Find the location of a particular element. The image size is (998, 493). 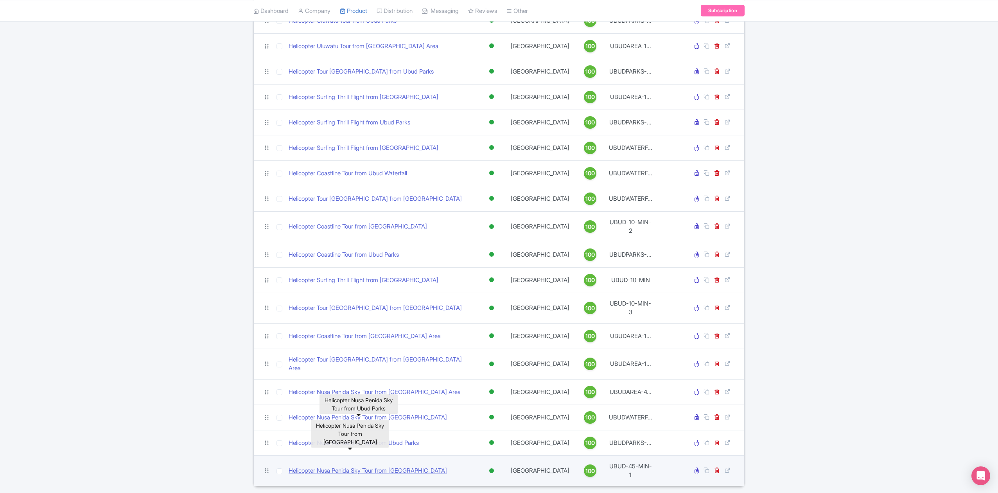

td: UBUDAREA-4... is located at coordinates (630, 391).